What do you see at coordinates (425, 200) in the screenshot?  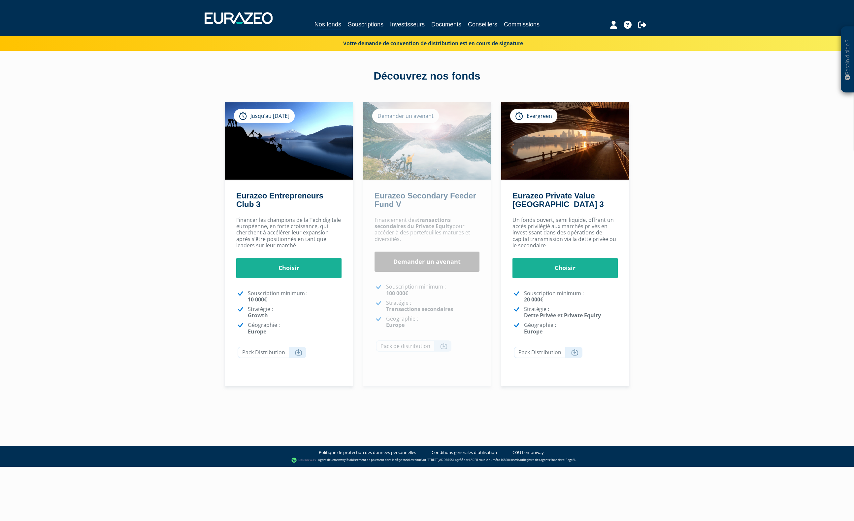 I see `a: Eurazeo Secondary Feeder Fund V` at bounding box center [425, 200].